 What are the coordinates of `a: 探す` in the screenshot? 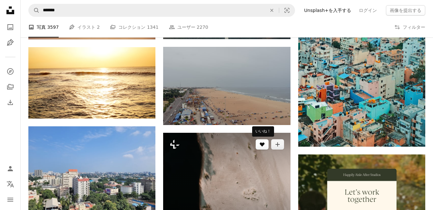 It's located at (10, 71).